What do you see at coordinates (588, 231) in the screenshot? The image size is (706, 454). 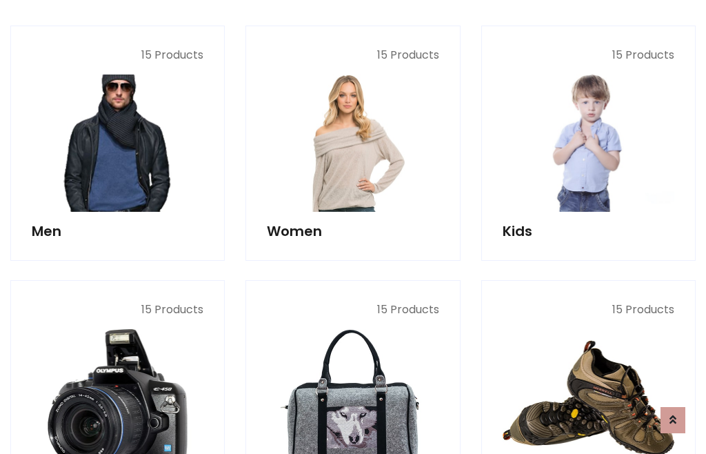 I see `h5: Kids` at bounding box center [588, 231].